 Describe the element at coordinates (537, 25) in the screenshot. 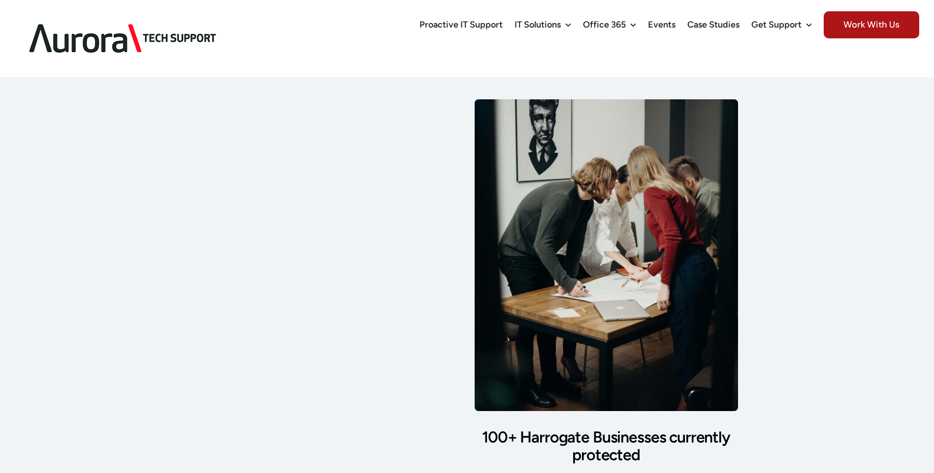

I see `span: IT Solutions` at that location.